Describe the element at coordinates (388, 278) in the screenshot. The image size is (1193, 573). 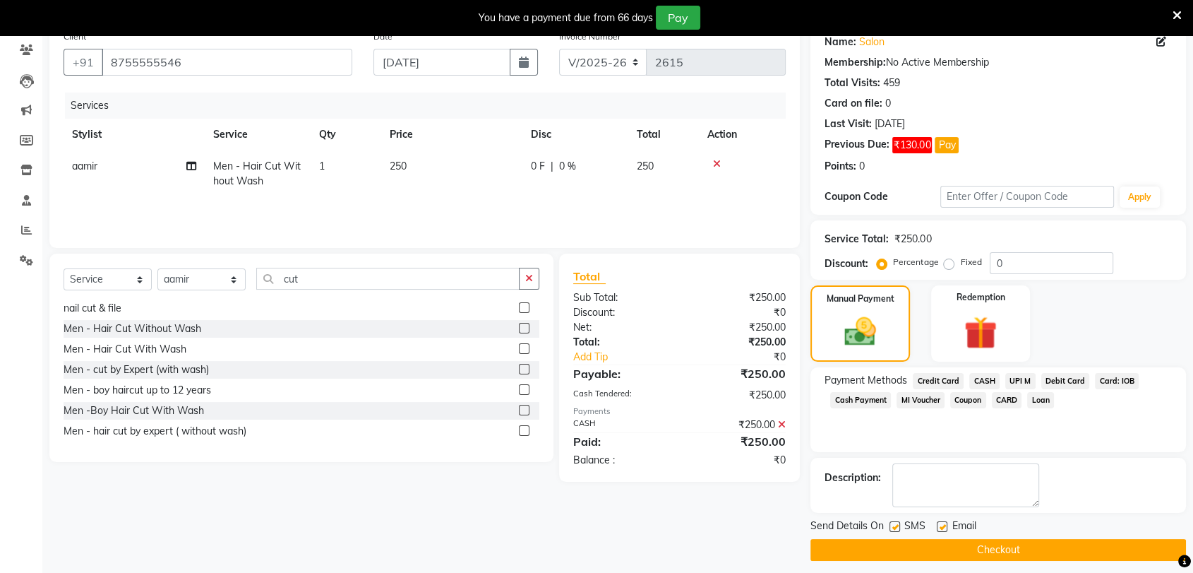
I see `input: Search or Scan` at that location.